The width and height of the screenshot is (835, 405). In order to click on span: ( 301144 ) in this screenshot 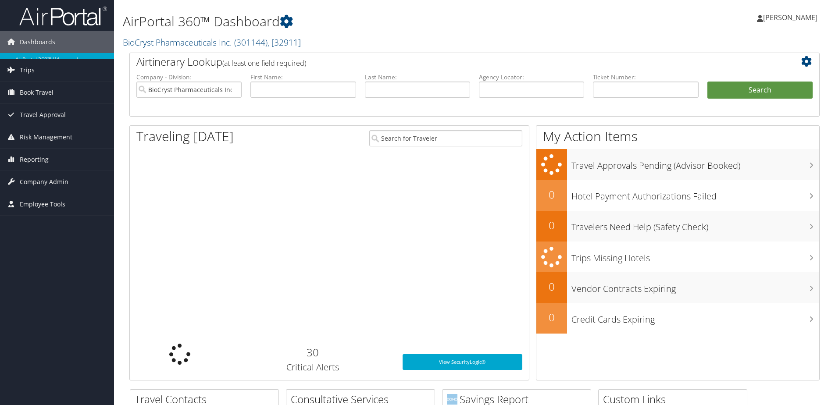, I will do `click(251, 42)`.